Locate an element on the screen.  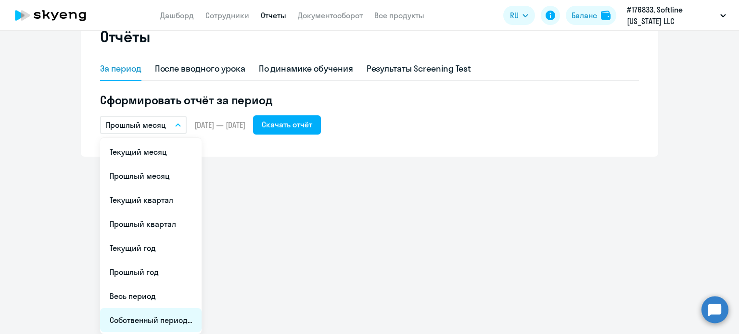
a: Все продукты is located at coordinates (399, 15).